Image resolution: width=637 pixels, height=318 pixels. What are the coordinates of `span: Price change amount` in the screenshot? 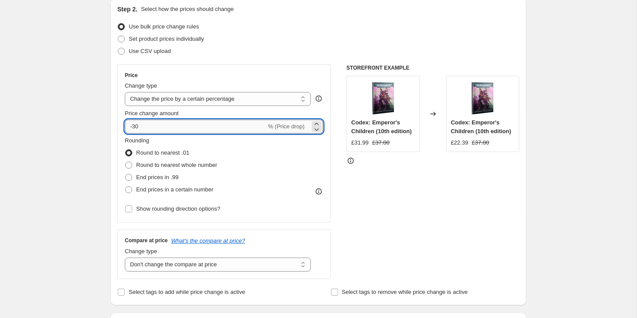 It's located at (151, 113).